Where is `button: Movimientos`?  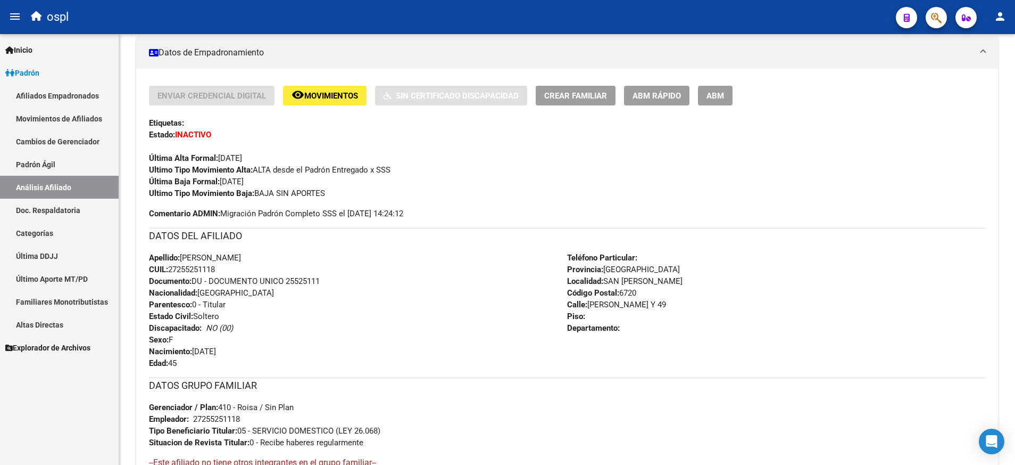 button: Movimientos is located at coordinates (325, 95).